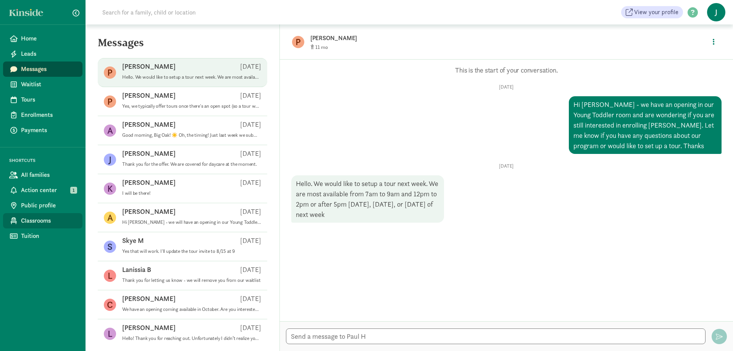 The width and height of the screenshot is (733, 351). I want to click on a: Tours, so click(43, 100).